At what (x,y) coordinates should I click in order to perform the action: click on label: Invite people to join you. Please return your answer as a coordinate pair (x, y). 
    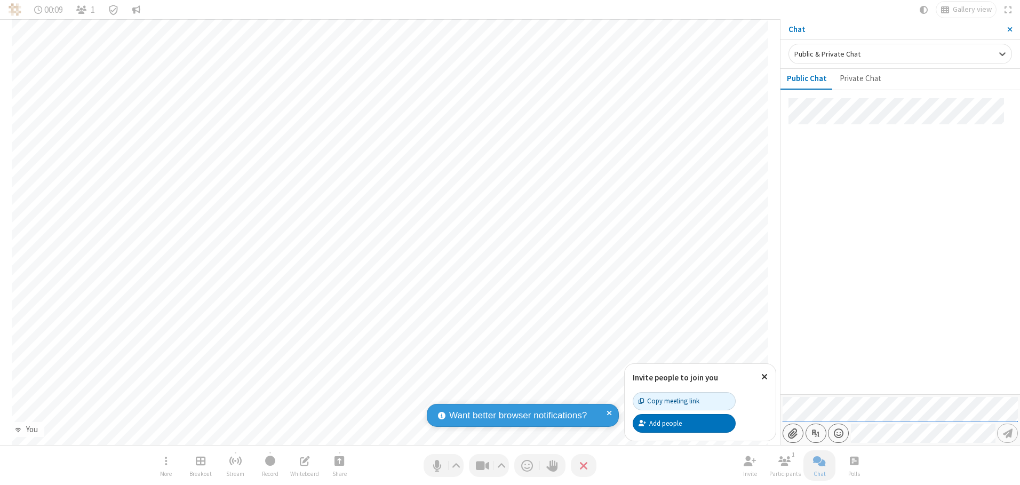
    Looking at the image, I should click on (675, 377).